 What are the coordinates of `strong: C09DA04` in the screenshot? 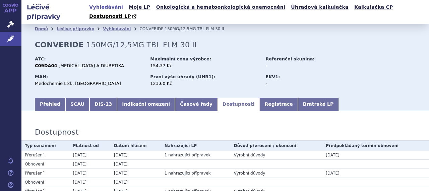 It's located at (46, 65).